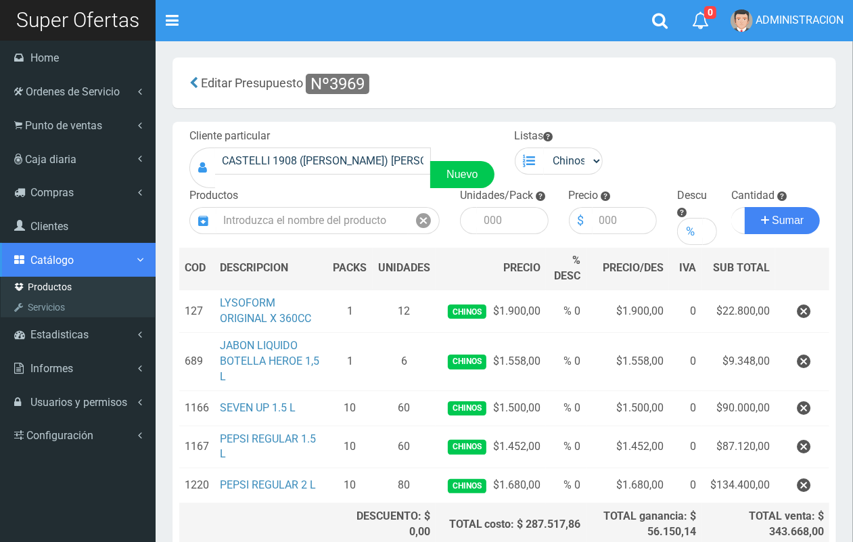 This screenshot has height=542, width=853. Describe the element at coordinates (497, 196) in the screenshot. I see `label: Unidades/Pack` at that location.